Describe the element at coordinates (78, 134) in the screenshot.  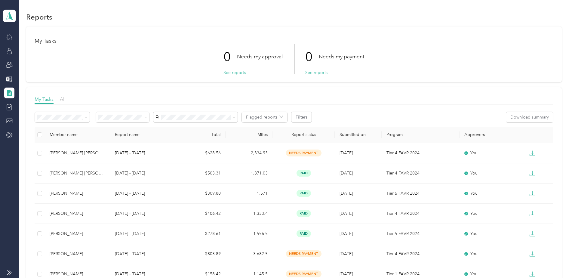
I see `div: Member name` at that location.